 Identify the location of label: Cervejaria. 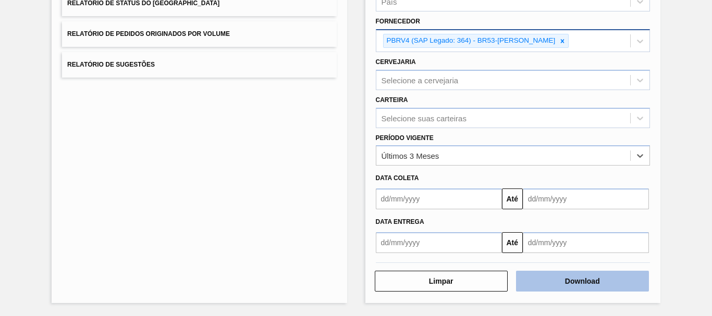
(396, 62).